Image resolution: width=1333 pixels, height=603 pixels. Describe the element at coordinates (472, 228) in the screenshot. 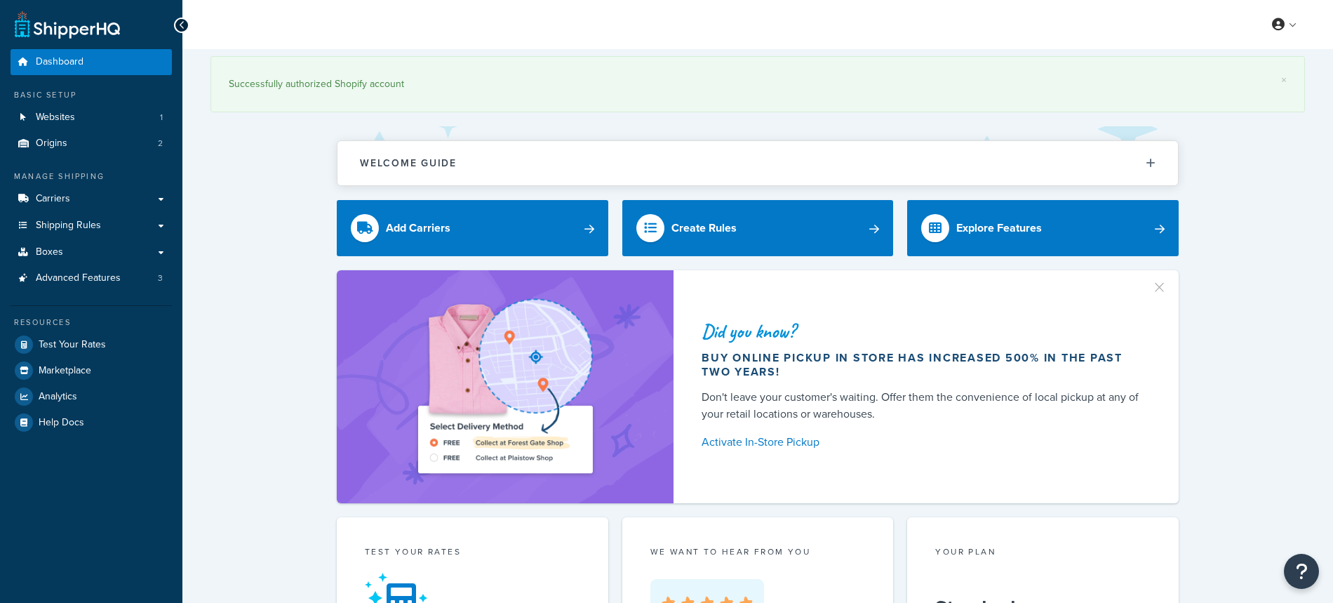

I see `a: Add Carriers` at that location.